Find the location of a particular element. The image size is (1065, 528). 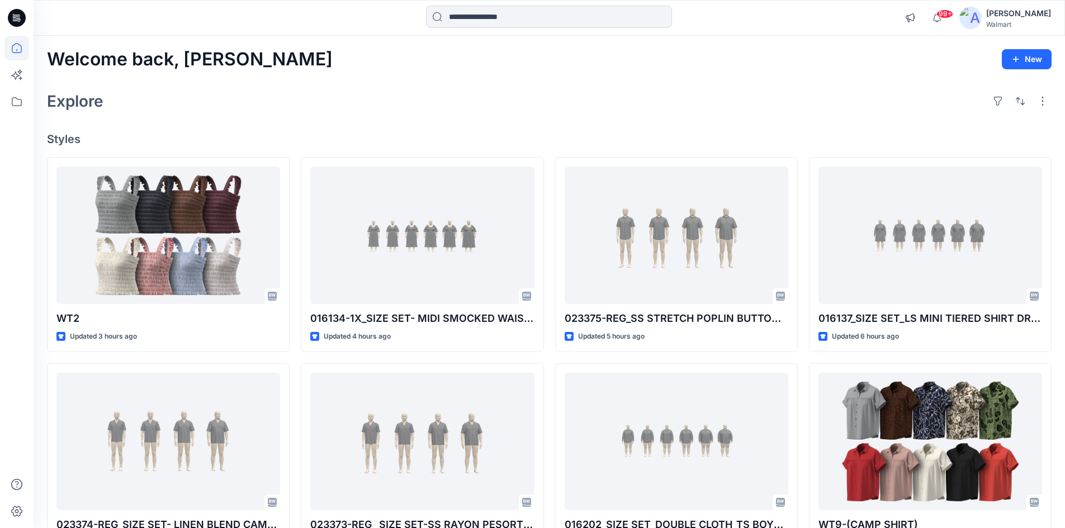

p: Updated 6 hours ago is located at coordinates (866, 337).